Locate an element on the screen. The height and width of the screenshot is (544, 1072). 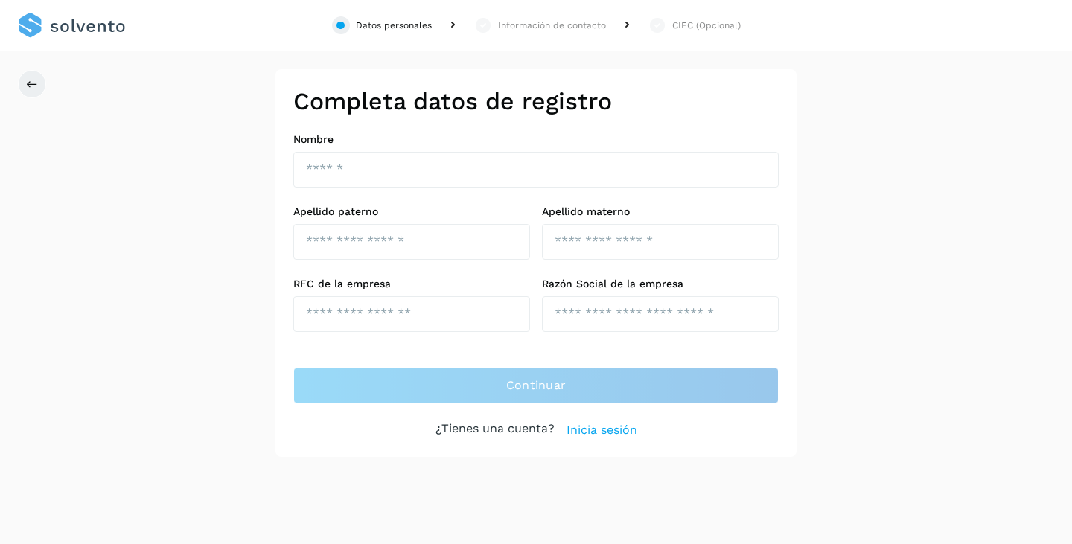
label: RFC de la empresa is located at coordinates (412, 284).